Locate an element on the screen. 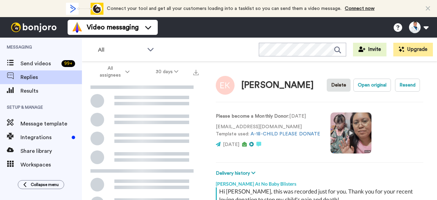 The image size is (437, 200). span: All is located at coordinates (121, 50).